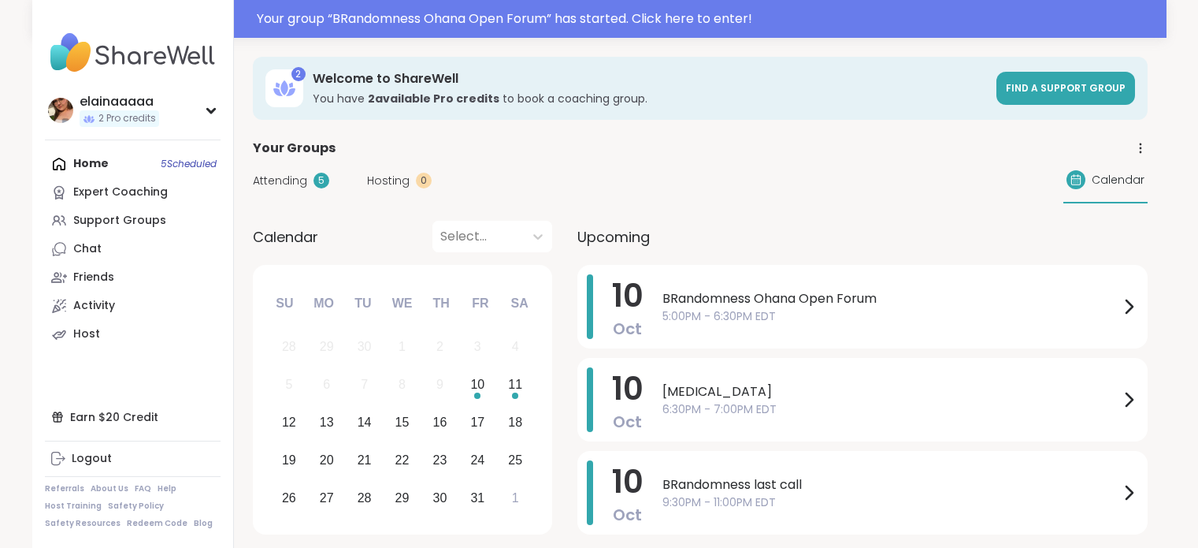 The width and height of the screenshot is (1198, 548). I want to click on div: Not available Thursday, October 2nd, 2025, so click(440, 347).